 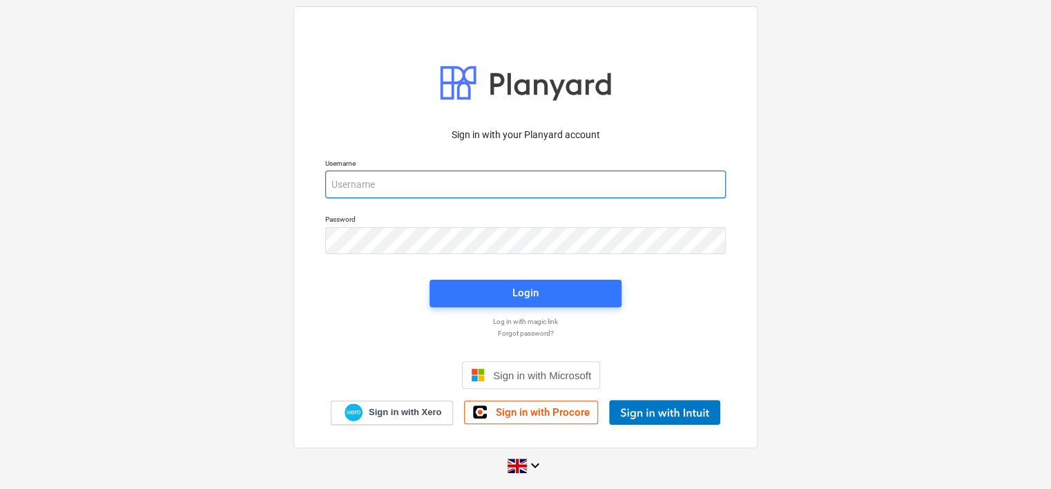 What do you see at coordinates (392, 412) in the screenshot?
I see `a: Sign in with Xero` at bounding box center [392, 412].